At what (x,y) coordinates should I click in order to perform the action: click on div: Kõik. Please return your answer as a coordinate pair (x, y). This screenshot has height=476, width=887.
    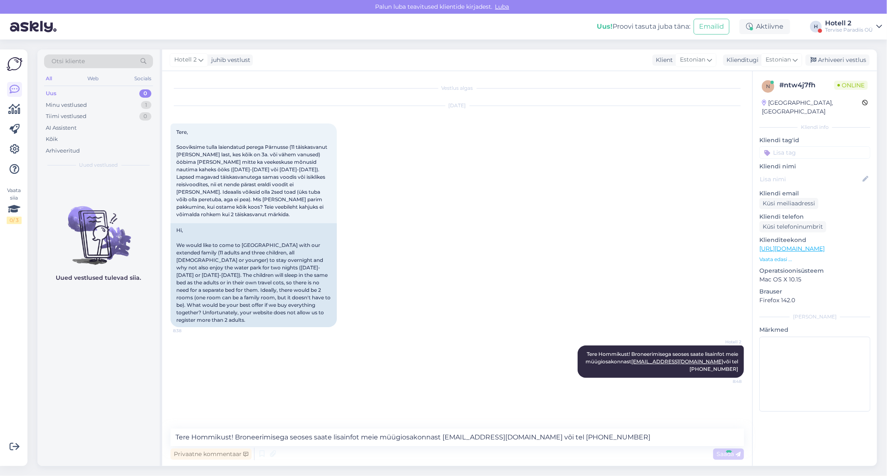
    Looking at the image, I should click on (52, 139).